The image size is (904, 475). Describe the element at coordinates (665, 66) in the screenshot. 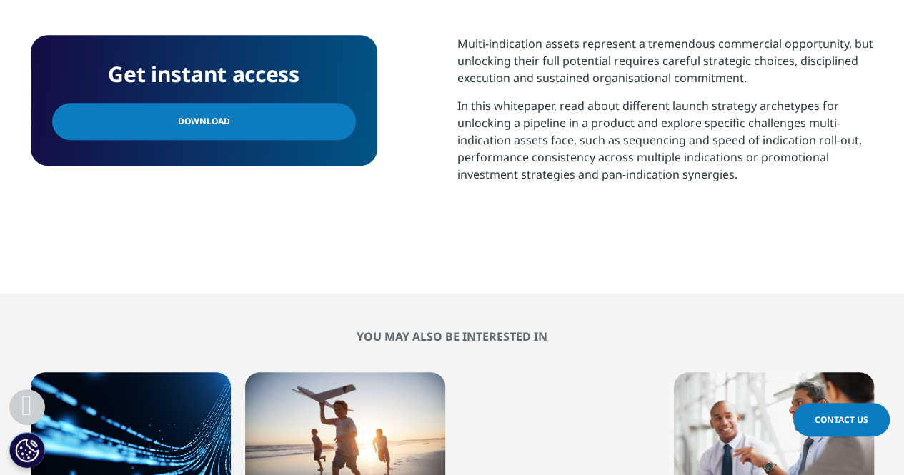

I see `p: Multi-indication assets represent a tremendous commercial opportunity, but unlocking their full p...` at that location.